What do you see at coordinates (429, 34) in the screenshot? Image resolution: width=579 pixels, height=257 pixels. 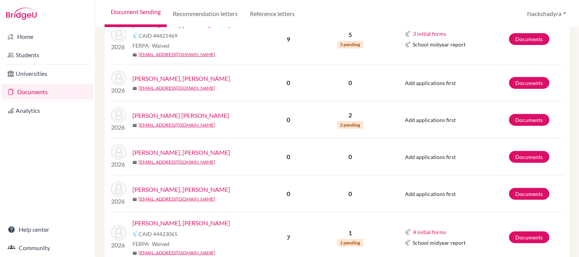 I see `button: 3 initial forms` at bounding box center [429, 34].